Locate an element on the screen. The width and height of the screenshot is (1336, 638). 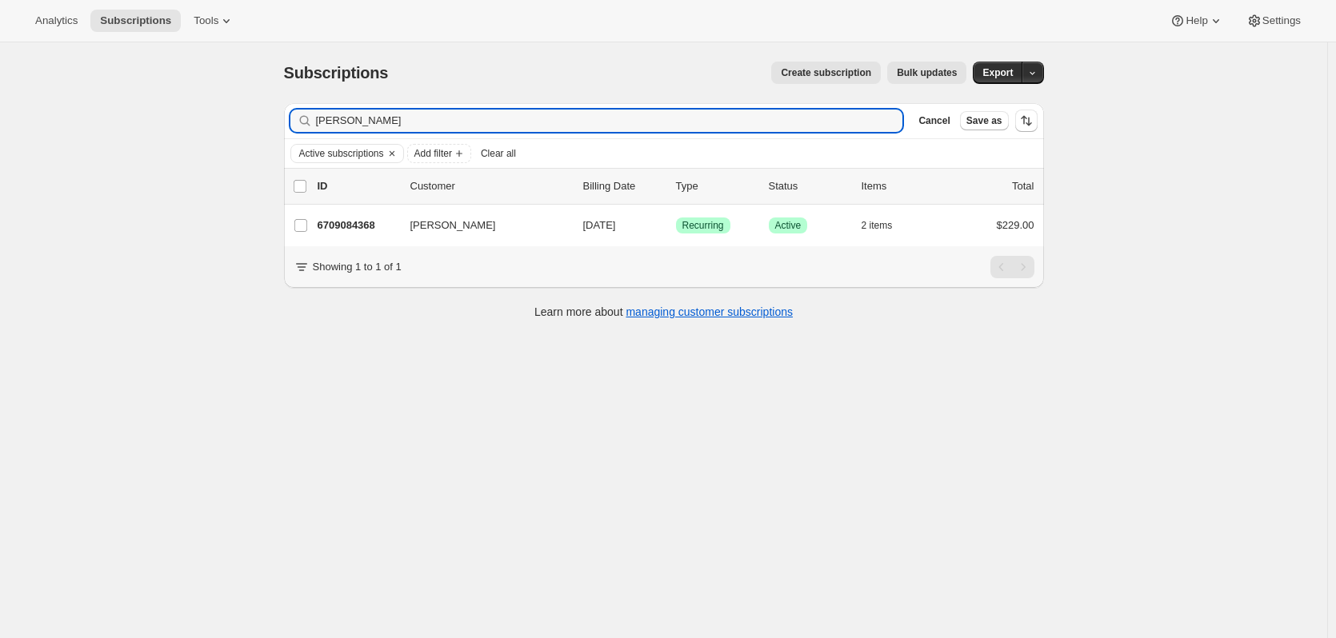
button: Tools is located at coordinates (214, 21).